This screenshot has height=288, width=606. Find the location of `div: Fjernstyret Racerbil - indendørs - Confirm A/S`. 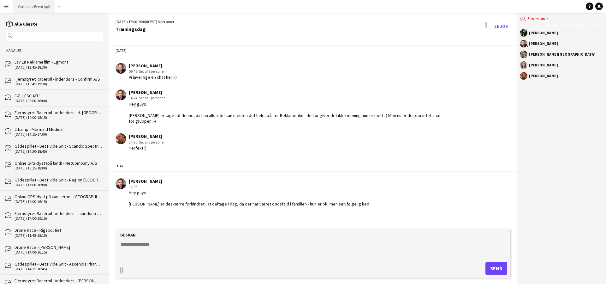

div: Fjernstyret Racerbil - indendørs - Confirm A/S is located at coordinates (59, 79).